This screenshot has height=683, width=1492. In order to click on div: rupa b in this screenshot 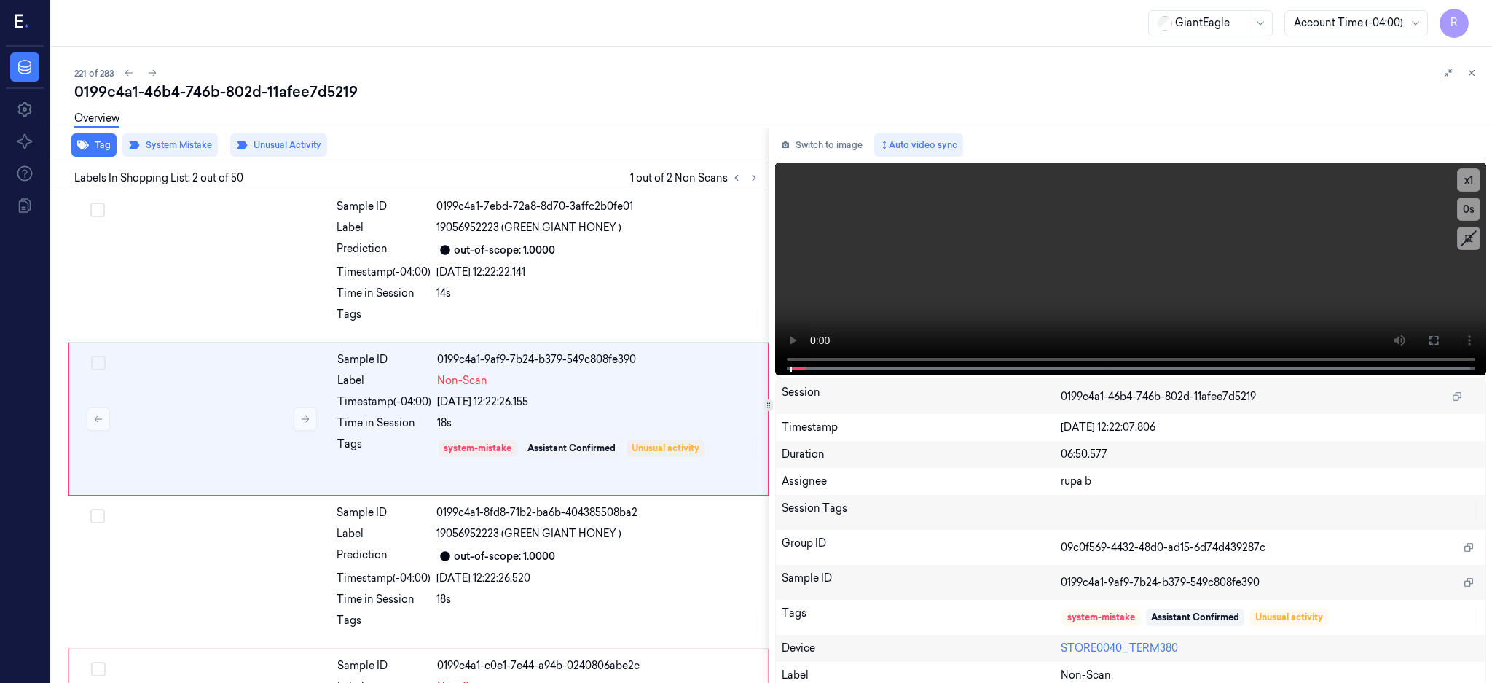, I will do `click(1270, 481)`.